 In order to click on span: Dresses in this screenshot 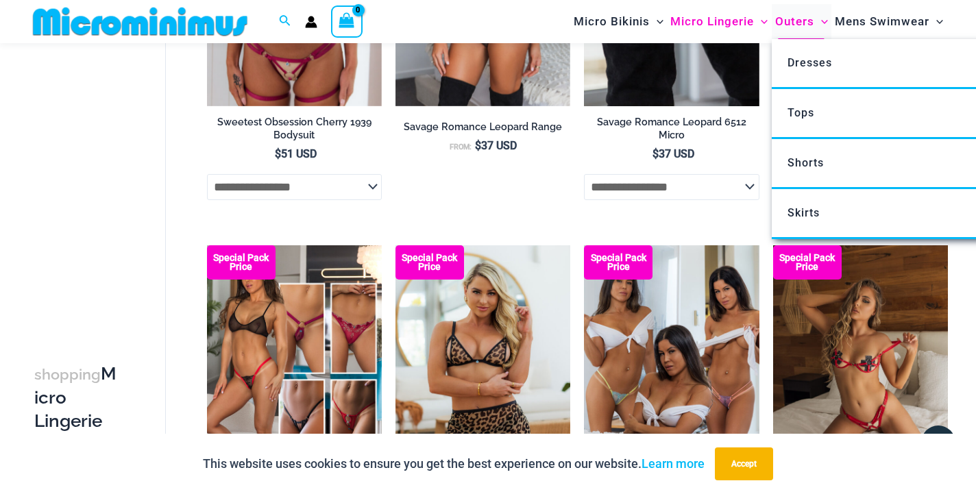, I will do `click(810, 62)`.